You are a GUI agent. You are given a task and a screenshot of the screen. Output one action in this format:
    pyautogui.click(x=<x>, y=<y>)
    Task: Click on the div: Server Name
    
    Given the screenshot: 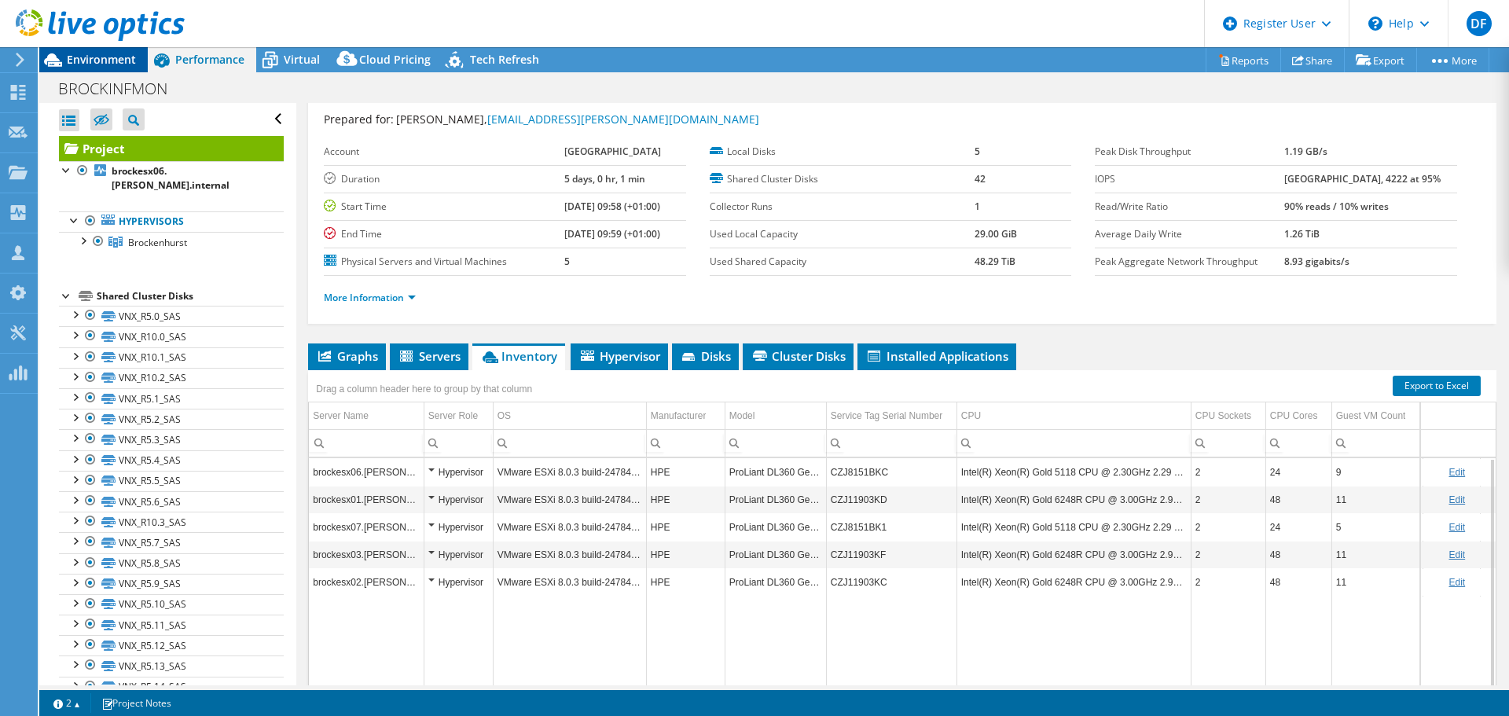 What is the action you would take?
    pyautogui.click(x=340, y=416)
    